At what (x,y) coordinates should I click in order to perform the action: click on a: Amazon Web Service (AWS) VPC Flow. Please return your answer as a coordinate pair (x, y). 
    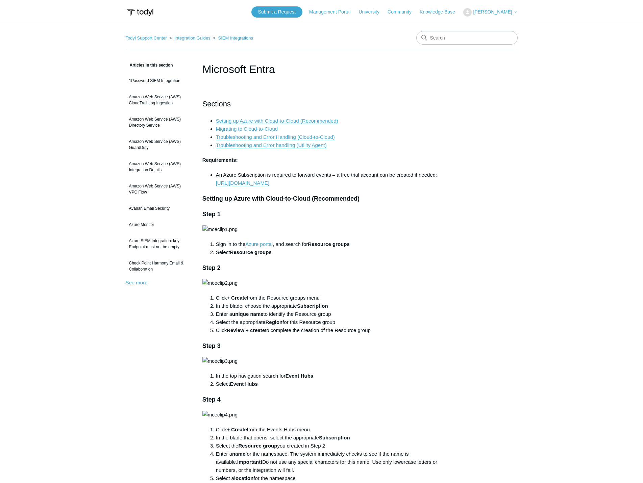
    Looking at the image, I should click on (159, 189).